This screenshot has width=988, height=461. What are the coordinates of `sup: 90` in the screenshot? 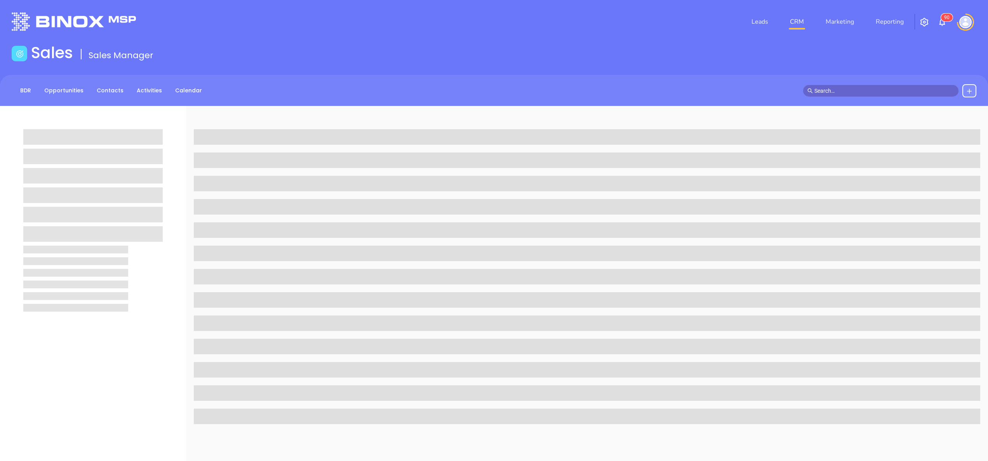 It's located at (947, 17).